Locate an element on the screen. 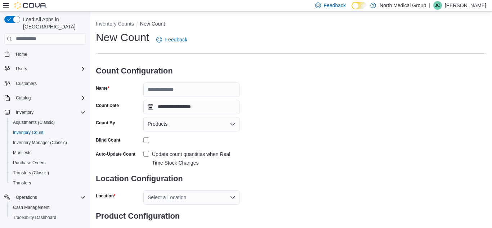  button: Inventory Manager (Classic) is located at coordinates (48, 143).